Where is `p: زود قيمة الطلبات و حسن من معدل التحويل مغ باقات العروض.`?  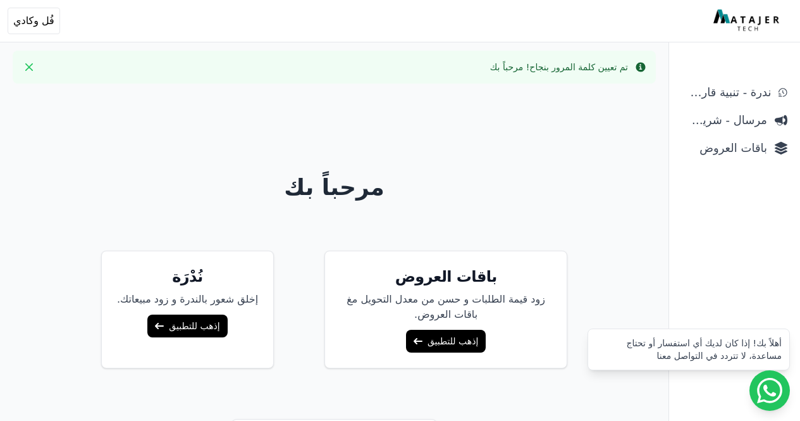
p: زود قيمة الطلبات و حسن من معدل التحويل مغ باقات العروض. is located at coordinates (446, 307).